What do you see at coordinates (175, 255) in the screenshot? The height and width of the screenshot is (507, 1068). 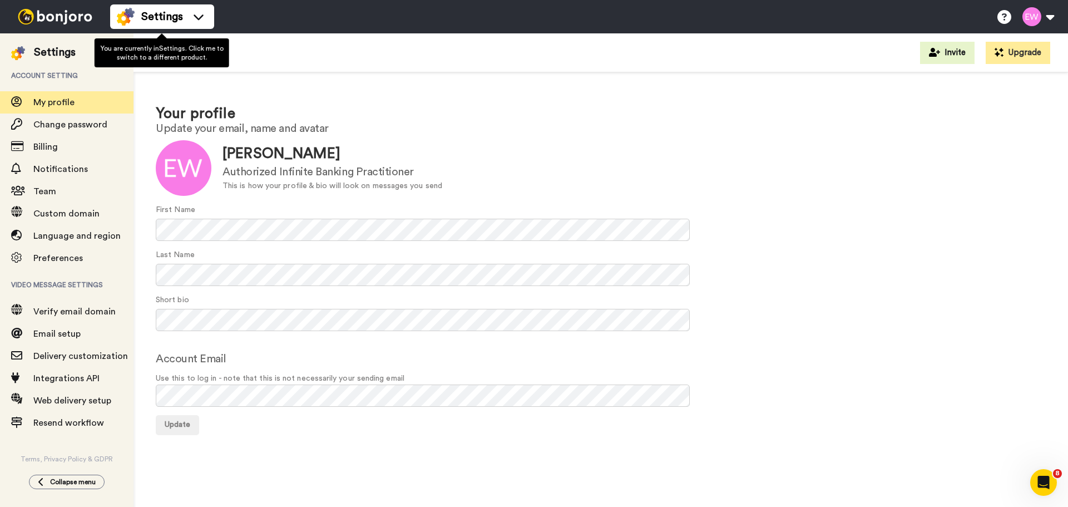 I see `label: Last Name` at bounding box center [175, 255].